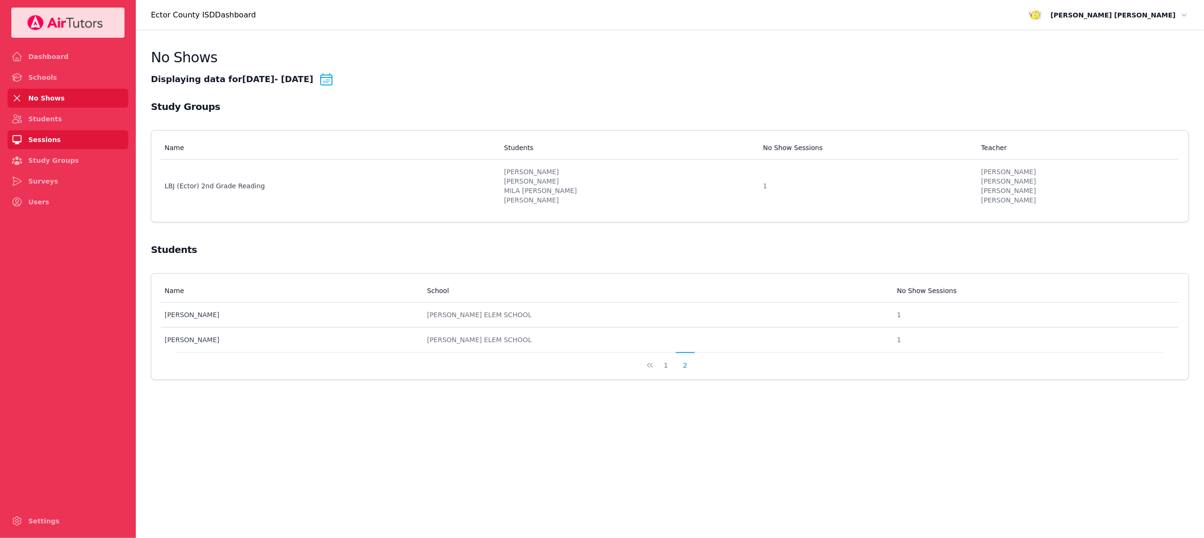  What do you see at coordinates (670, 107) in the screenshot?
I see `h1: Study Groups` at bounding box center [670, 107].